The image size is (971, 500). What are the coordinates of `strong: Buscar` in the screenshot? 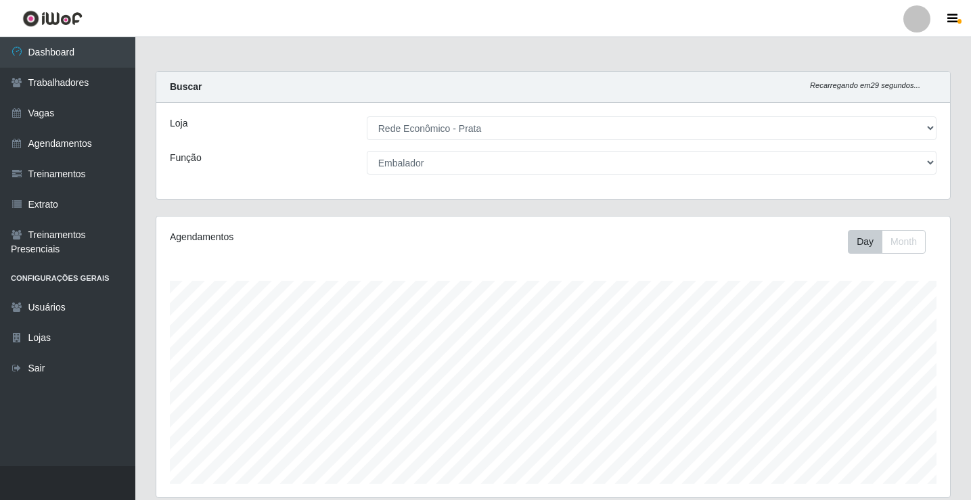 It's located at (185, 87).